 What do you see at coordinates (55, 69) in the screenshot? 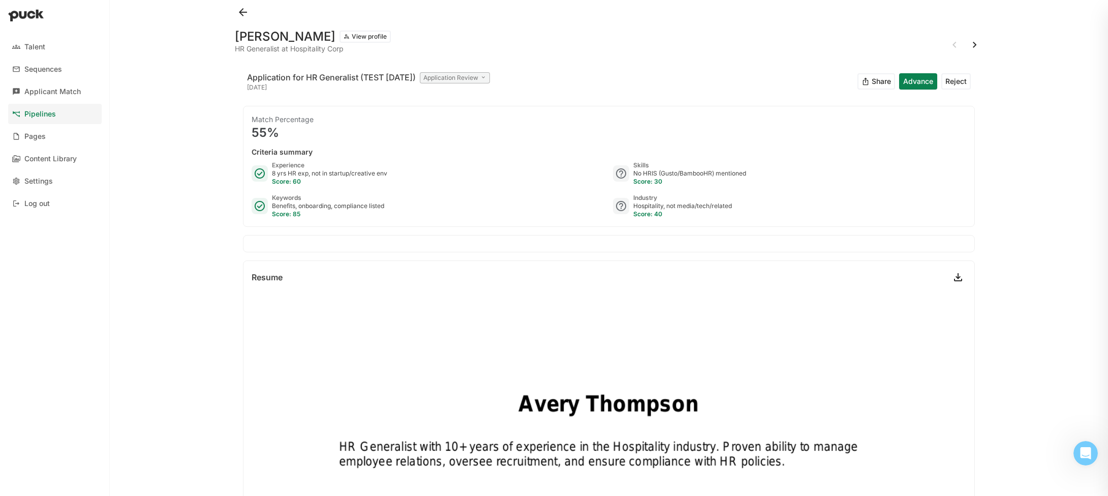
I see `a: Sequences` at bounding box center [55, 69].